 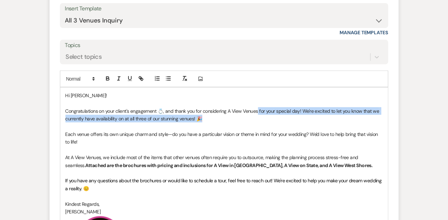 What do you see at coordinates (224, 9) in the screenshot?
I see `div: Insert Template` at bounding box center [224, 9].